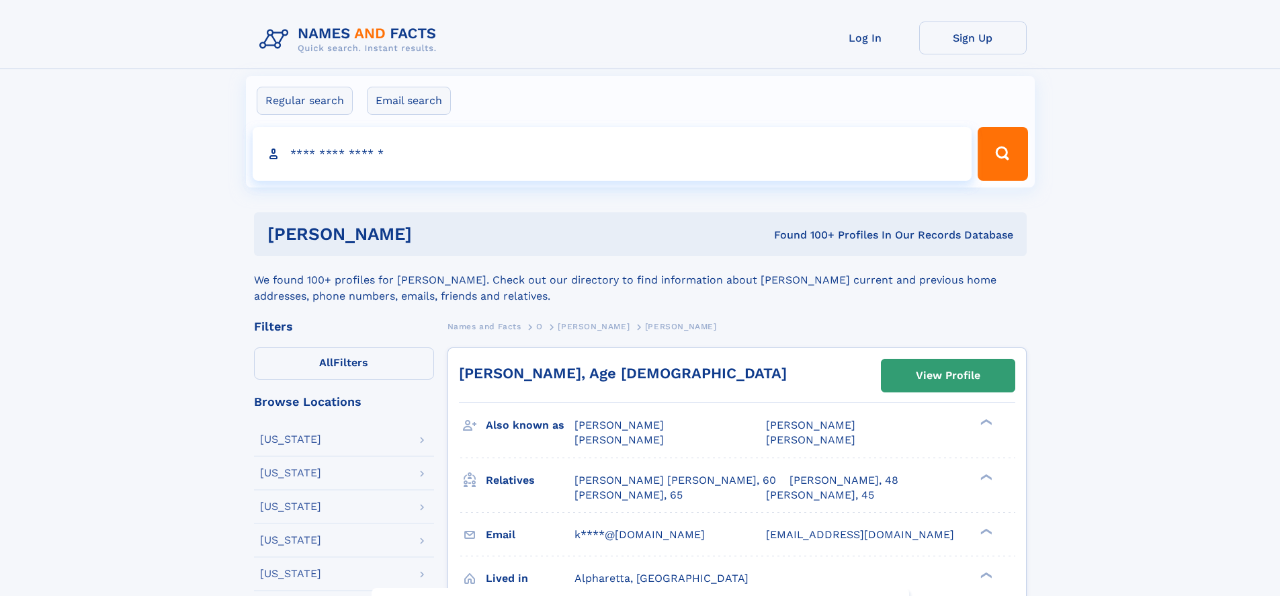 This screenshot has width=1280, height=596. I want to click on label: Email search, so click(409, 101).